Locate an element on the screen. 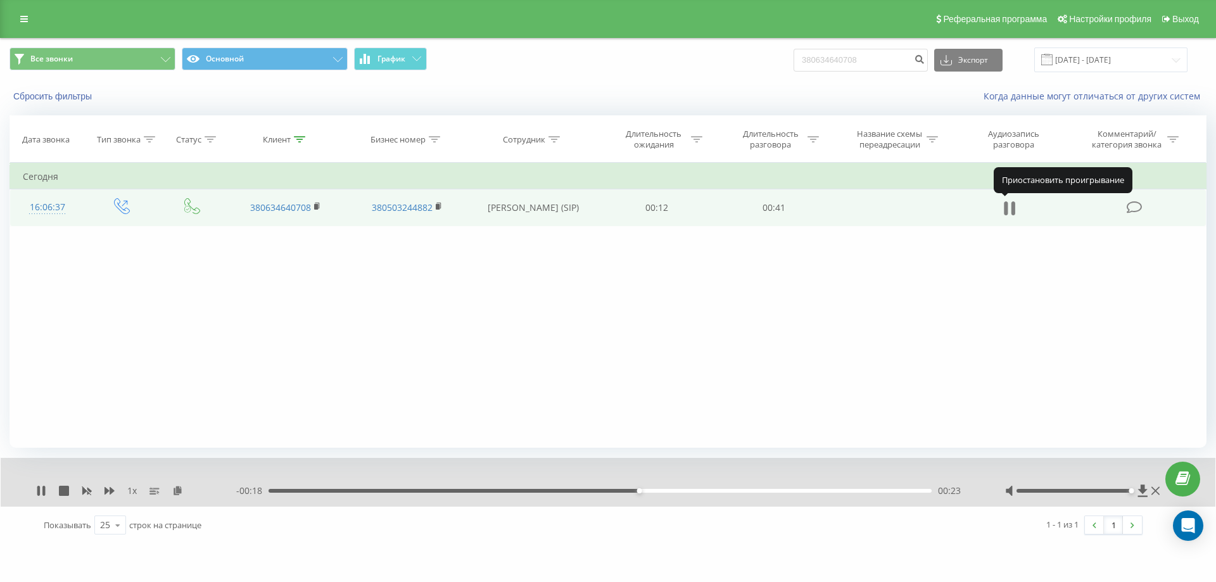  span: Все звонки is located at coordinates (51, 59).